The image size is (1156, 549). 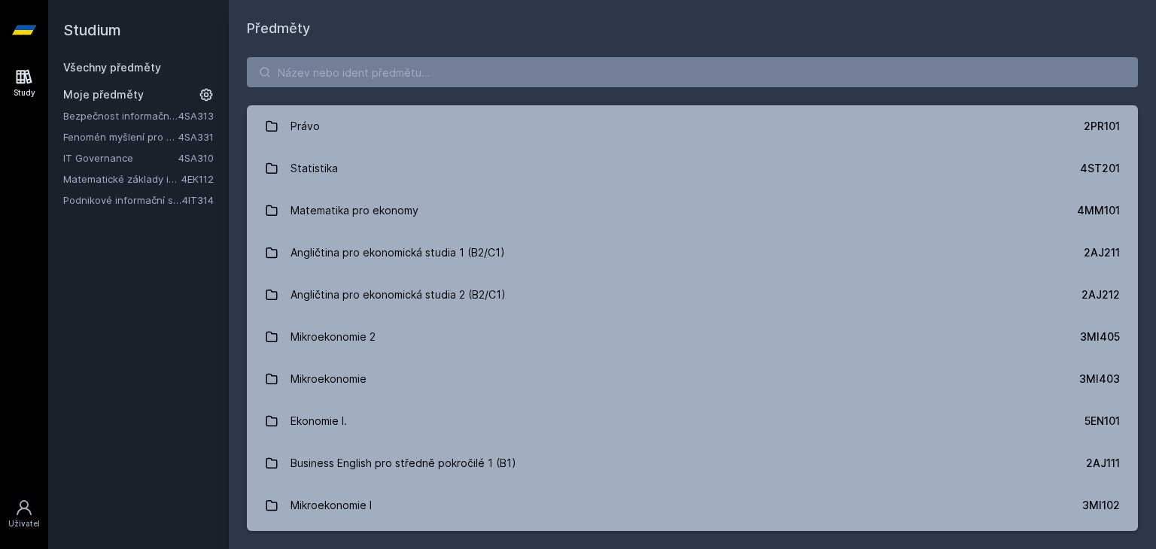 What do you see at coordinates (692, 169) in the screenshot?
I see `a: Statistika 4ST201` at bounding box center [692, 169].